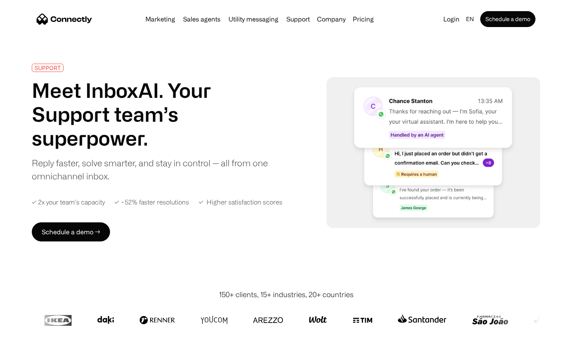 The width and height of the screenshot is (572, 358). What do you see at coordinates (71, 232) in the screenshot?
I see `a: Schedule a demo →` at bounding box center [71, 232].